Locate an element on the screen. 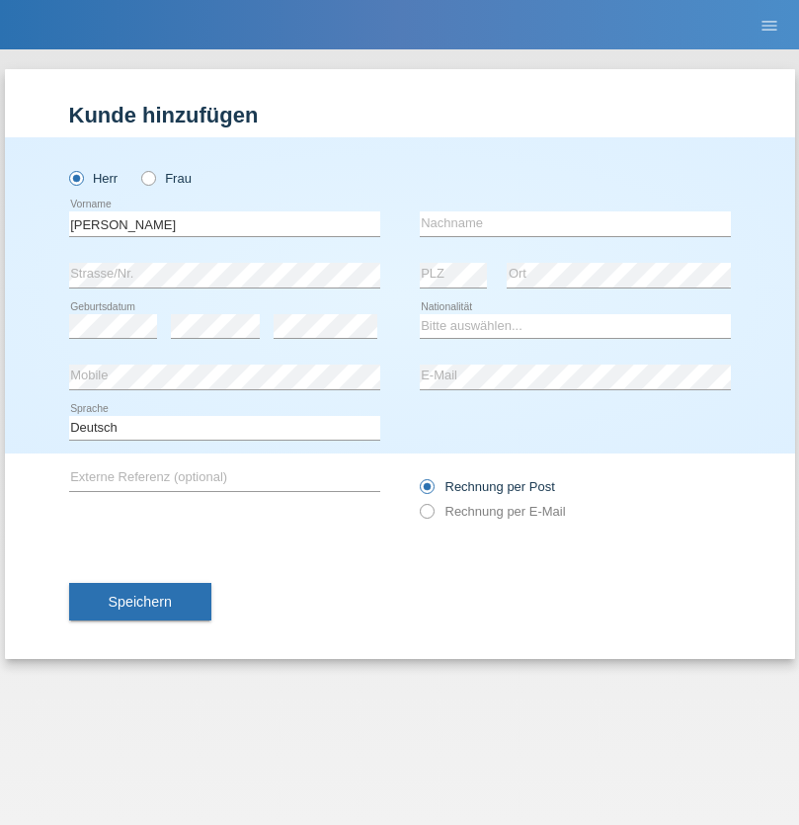 This screenshot has width=799, height=825. input: Rechnung per Post is located at coordinates (426, 491).